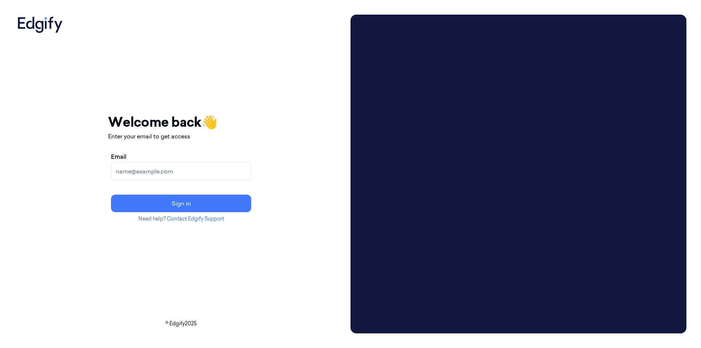 The width and height of the screenshot is (701, 348). What do you see at coordinates (119, 157) in the screenshot?
I see `label: Email` at bounding box center [119, 157].